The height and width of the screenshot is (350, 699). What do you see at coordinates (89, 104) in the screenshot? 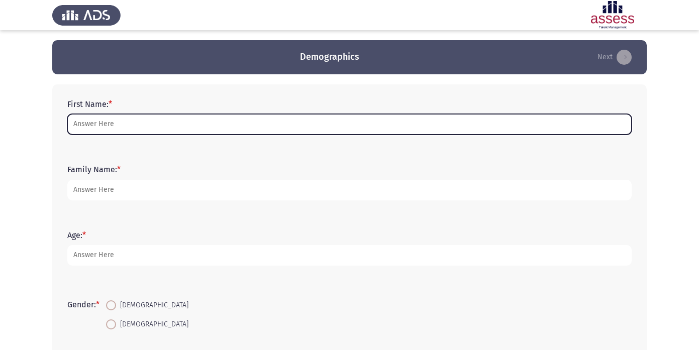
I see `label: First Name:` at bounding box center [89, 104].